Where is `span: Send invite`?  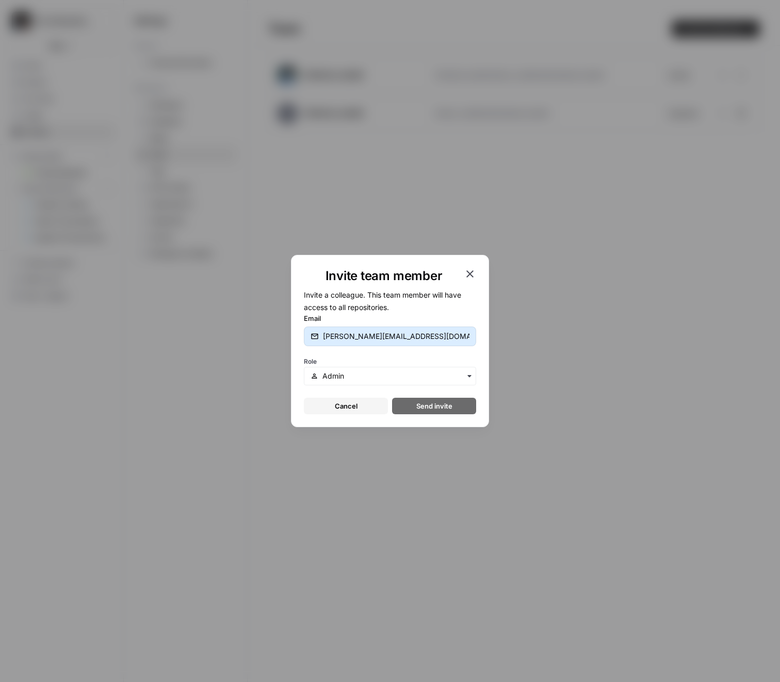 span: Send invite is located at coordinates (435, 406).